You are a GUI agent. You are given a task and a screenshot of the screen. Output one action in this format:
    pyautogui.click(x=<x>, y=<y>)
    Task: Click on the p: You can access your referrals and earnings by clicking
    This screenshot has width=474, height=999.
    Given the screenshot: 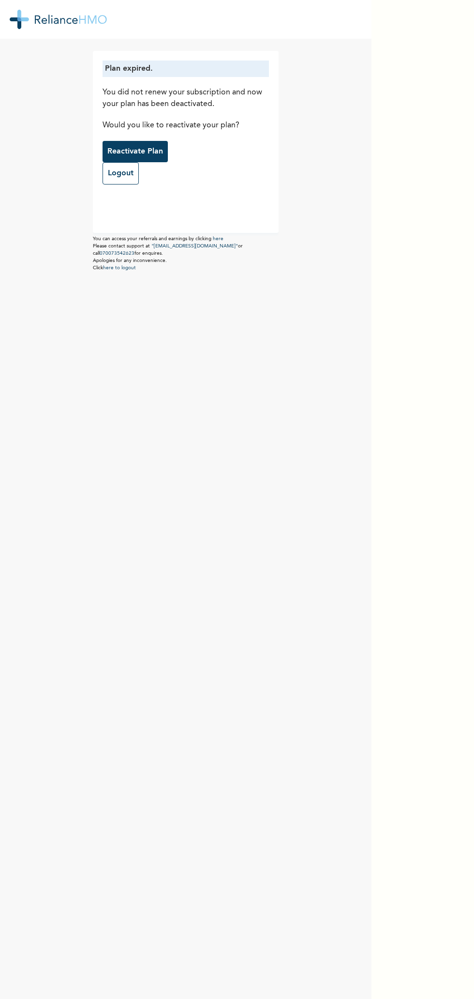 What is the action you would take?
    pyautogui.click(x=186, y=239)
    